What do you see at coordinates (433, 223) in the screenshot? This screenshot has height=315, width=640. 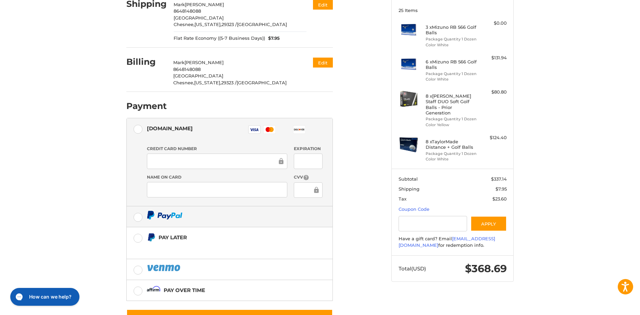 I see `input: Gift Certificate or Coupon Code` at bounding box center [433, 223].